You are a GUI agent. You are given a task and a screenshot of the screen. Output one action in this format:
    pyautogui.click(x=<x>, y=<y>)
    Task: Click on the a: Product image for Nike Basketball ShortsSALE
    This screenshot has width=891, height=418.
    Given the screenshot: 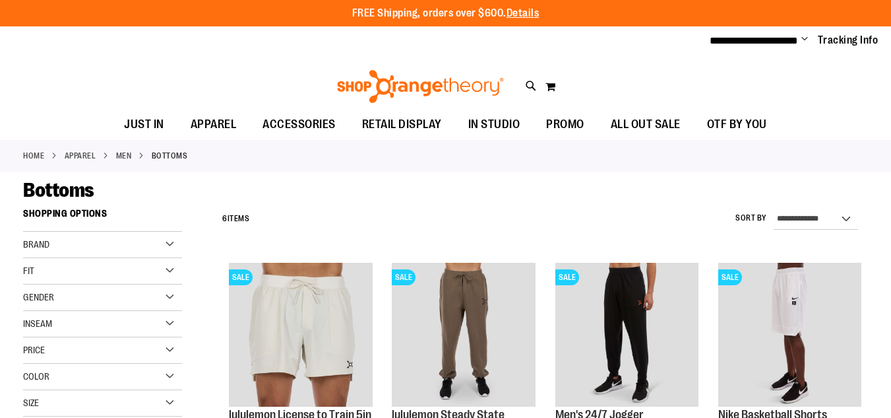 What is the action you would take?
    pyautogui.click(x=790, y=335)
    